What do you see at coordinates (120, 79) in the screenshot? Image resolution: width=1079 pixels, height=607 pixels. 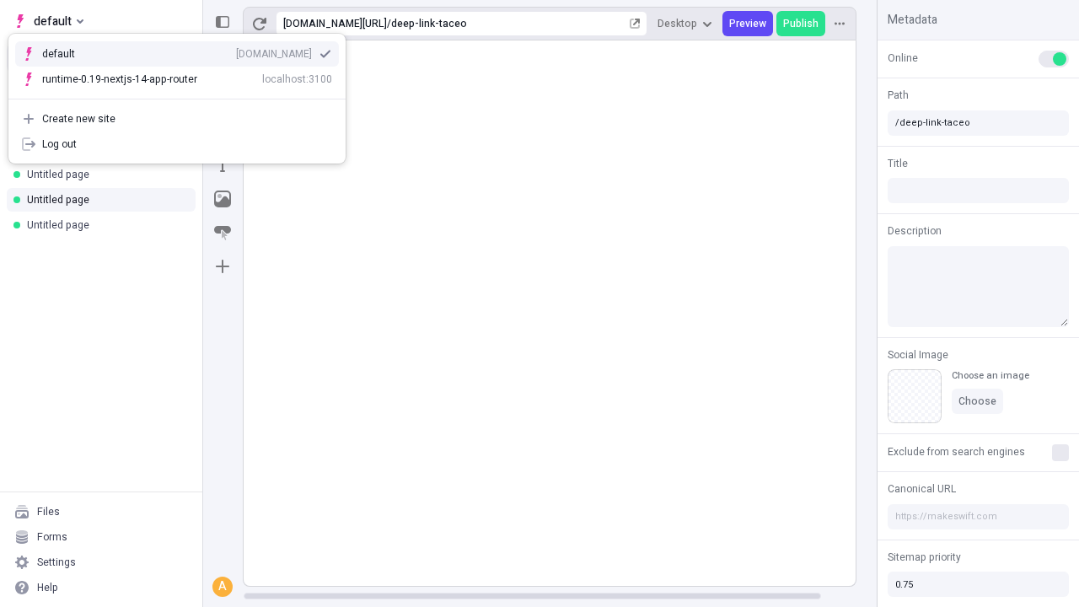 I see `div: runtime-0.19-nextjs-14-app-router` at bounding box center [120, 79].